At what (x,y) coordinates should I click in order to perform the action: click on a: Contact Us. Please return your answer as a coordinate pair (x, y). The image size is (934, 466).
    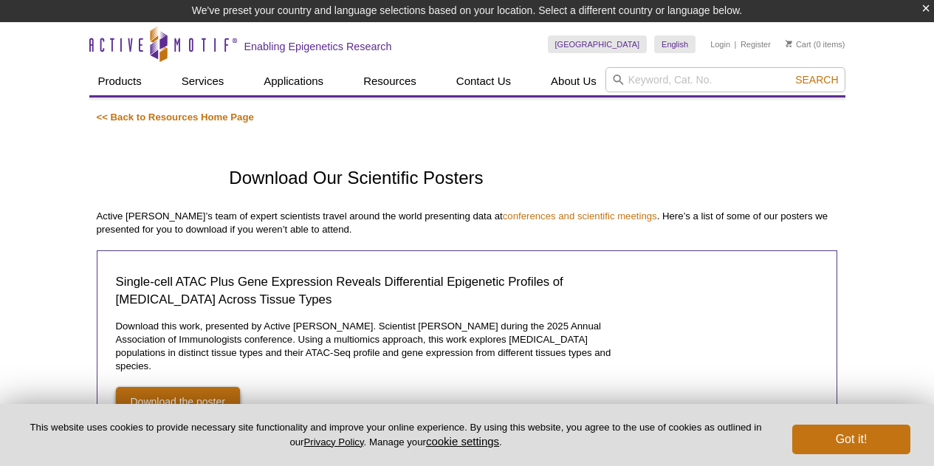
    Looking at the image, I should click on (483, 81).